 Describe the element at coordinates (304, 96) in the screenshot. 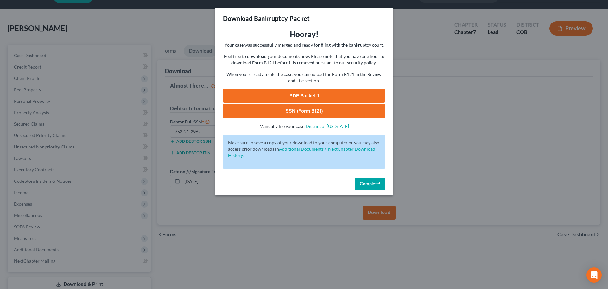

I see `a: PDF Packet 1` at that location.